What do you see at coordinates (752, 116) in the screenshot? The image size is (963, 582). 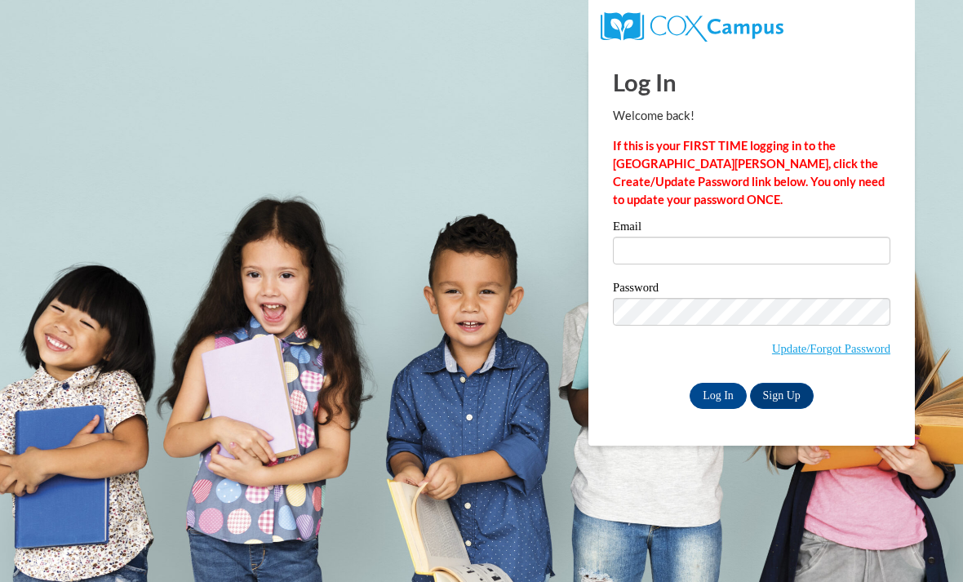 I see `p: Welcome back!` at bounding box center [752, 116].